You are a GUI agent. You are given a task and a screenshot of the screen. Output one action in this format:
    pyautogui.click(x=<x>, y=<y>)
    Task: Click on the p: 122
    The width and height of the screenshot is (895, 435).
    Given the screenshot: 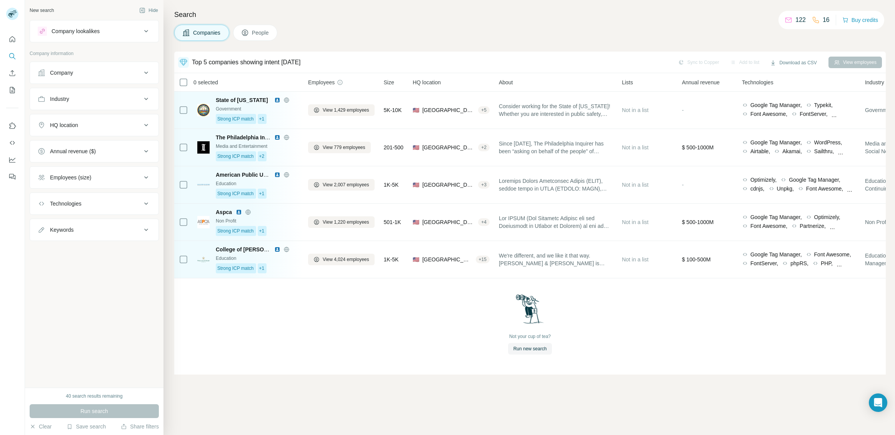 What is the action you would take?
    pyautogui.click(x=800, y=20)
    